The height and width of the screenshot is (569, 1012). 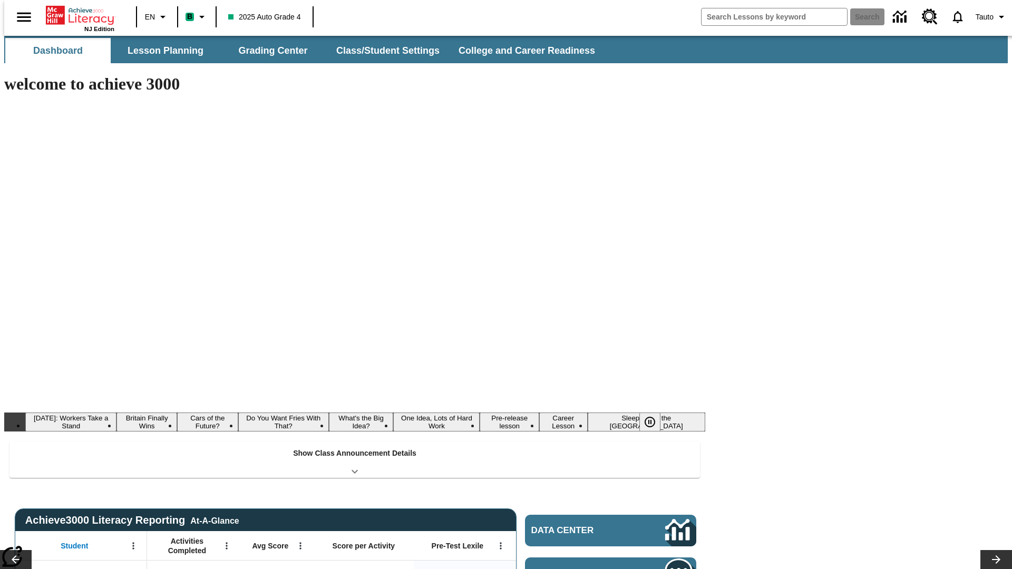 I want to click on button: College and Career Readiness, so click(x=526, y=51).